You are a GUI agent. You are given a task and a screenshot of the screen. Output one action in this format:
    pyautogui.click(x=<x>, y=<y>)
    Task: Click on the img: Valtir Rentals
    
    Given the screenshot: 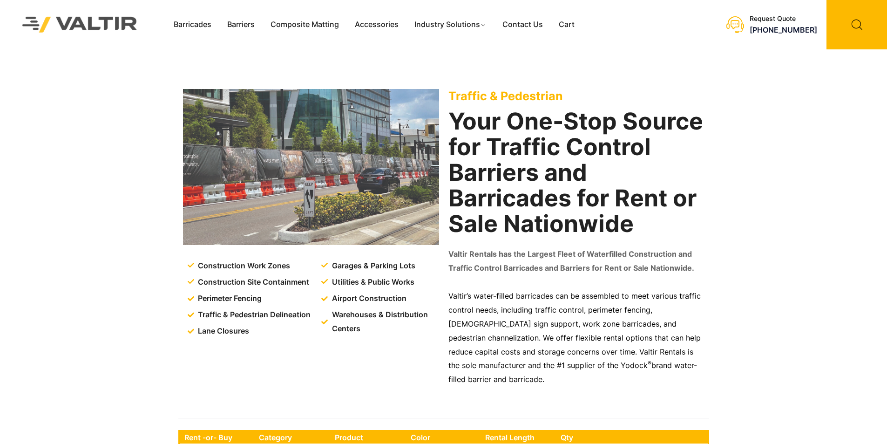 What is the action you would take?
    pyautogui.click(x=80, y=24)
    